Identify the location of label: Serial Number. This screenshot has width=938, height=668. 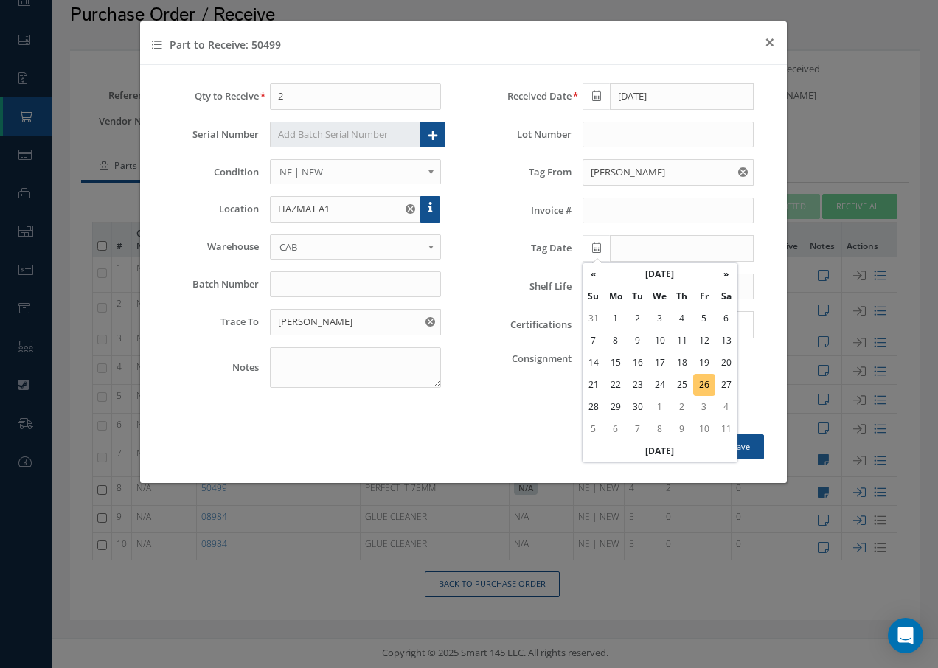
(210, 134).